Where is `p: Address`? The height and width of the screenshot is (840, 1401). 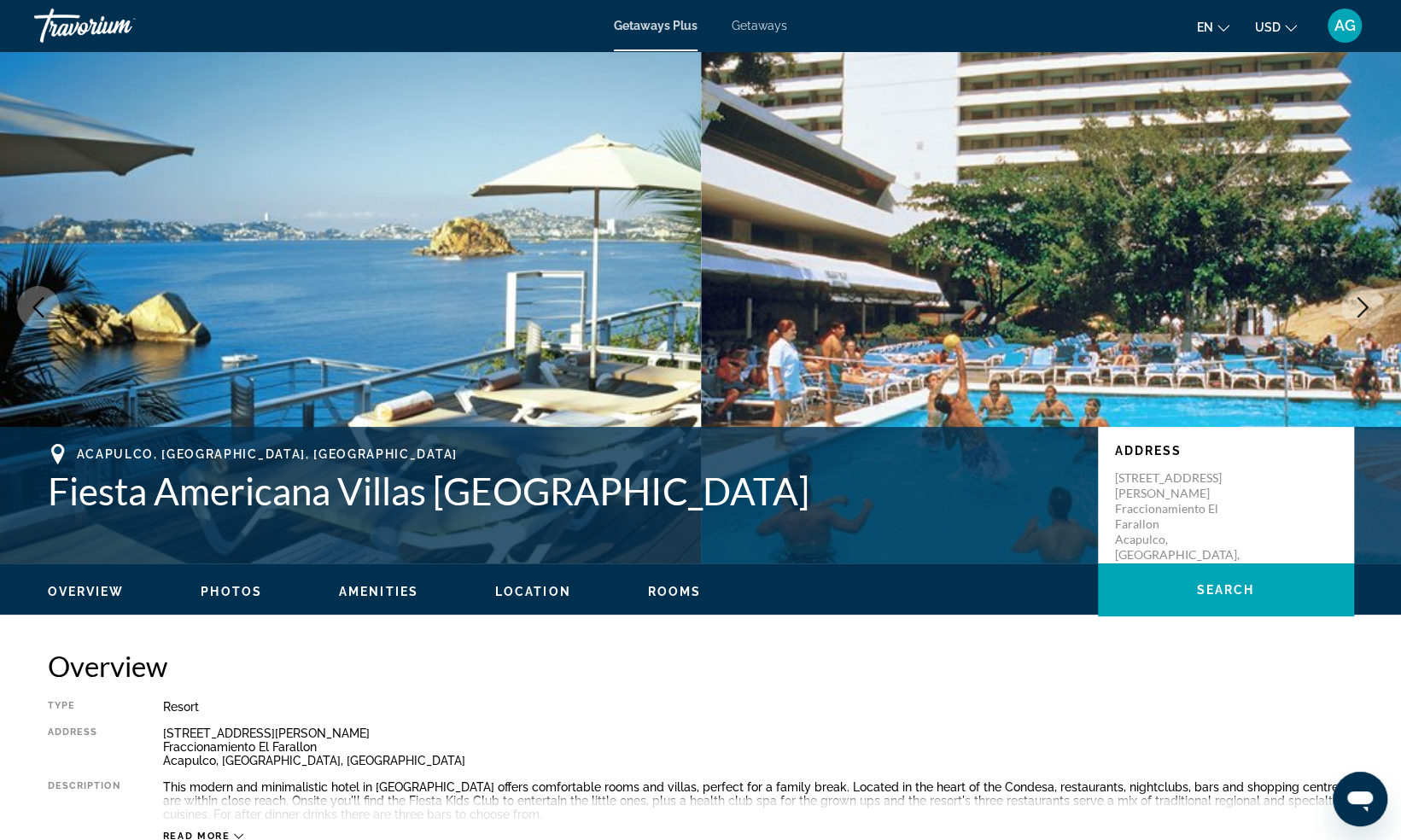 p: Address is located at coordinates (1227, 451).